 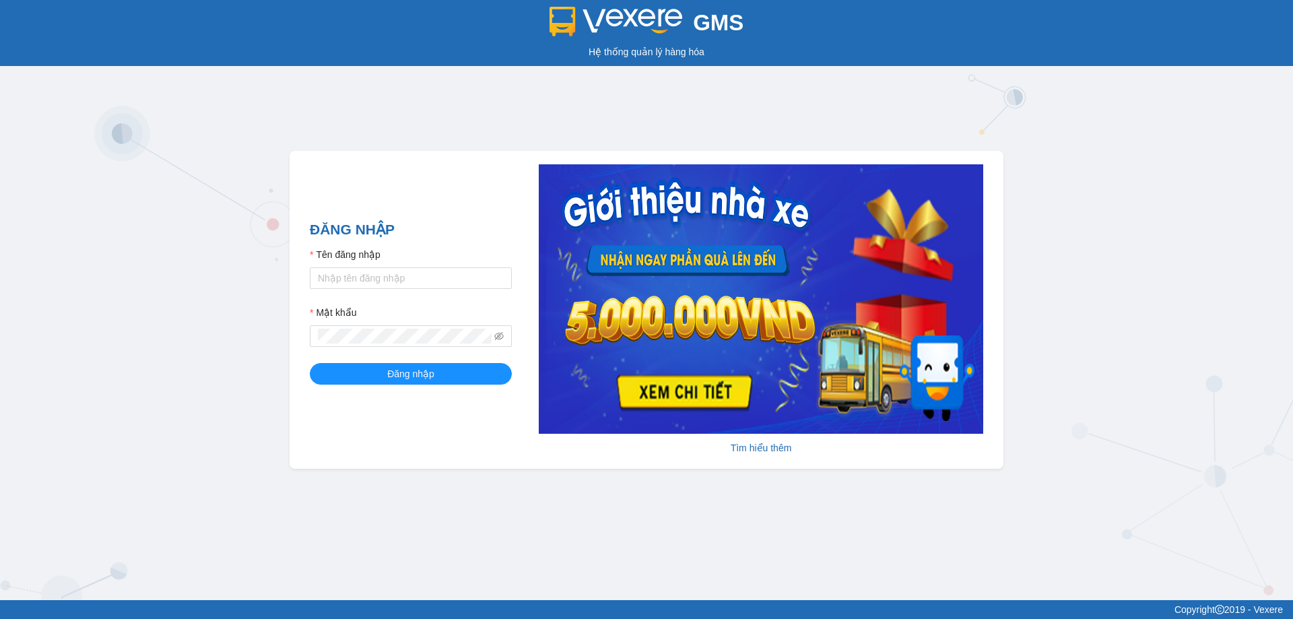 What do you see at coordinates (411, 229) in the screenshot?
I see `h2: ĐĂNG NHẬP` at bounding box center [411, 229].